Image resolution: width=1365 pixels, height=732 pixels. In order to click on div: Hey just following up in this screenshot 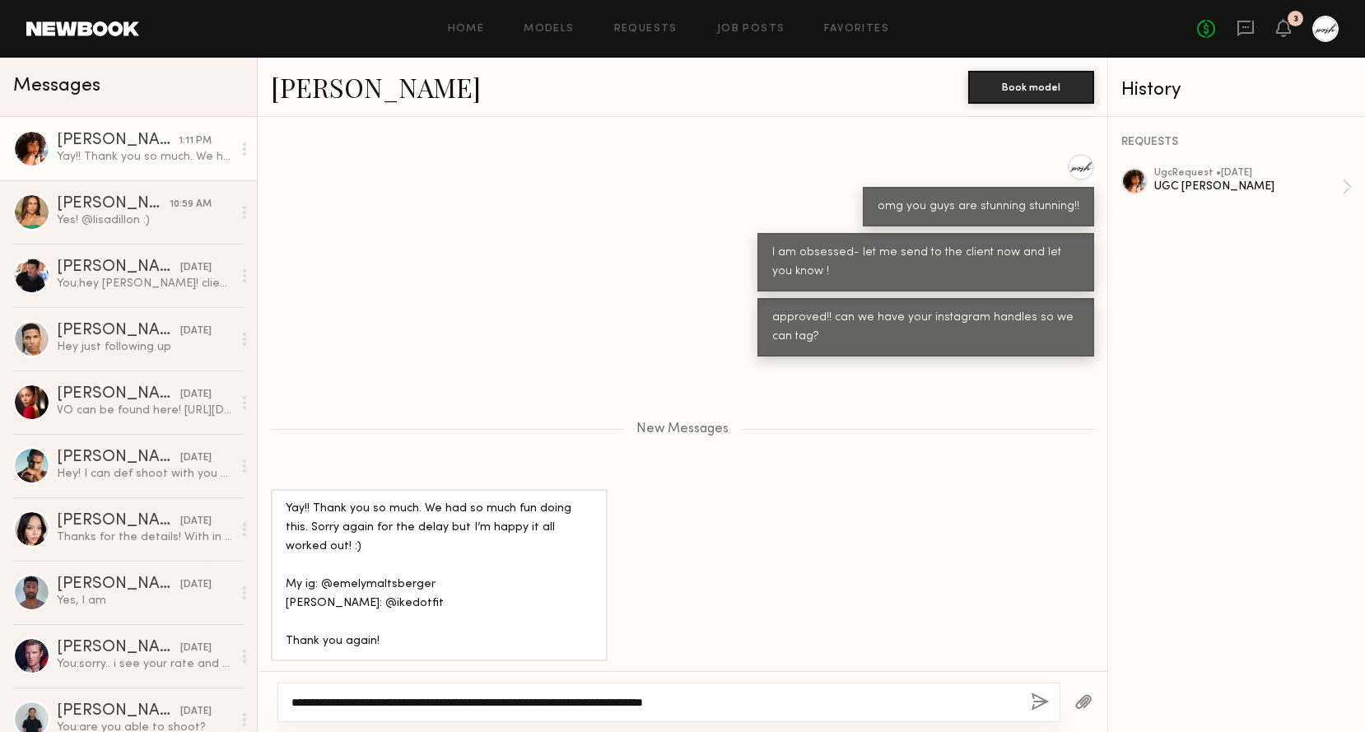, I will do `click(144, 347)`.